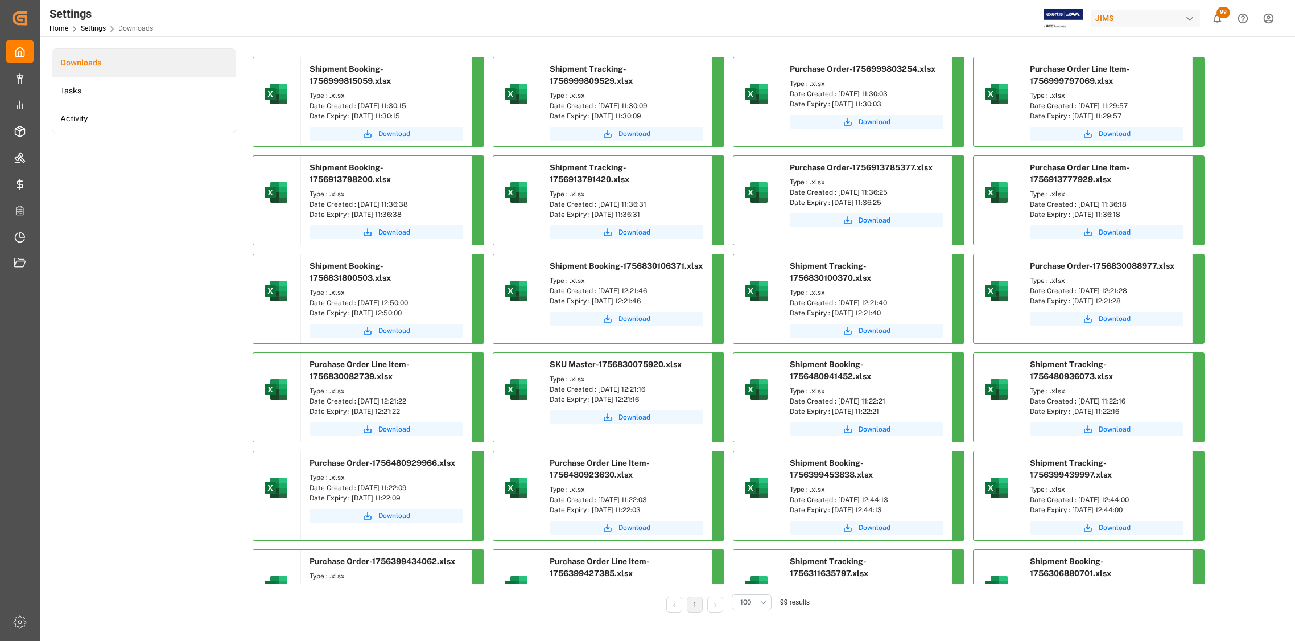  Describe the element at coordinates (862, 69) in the screenshot. I see `span: Purchase Order-1756999803254.xlsx` at that location.